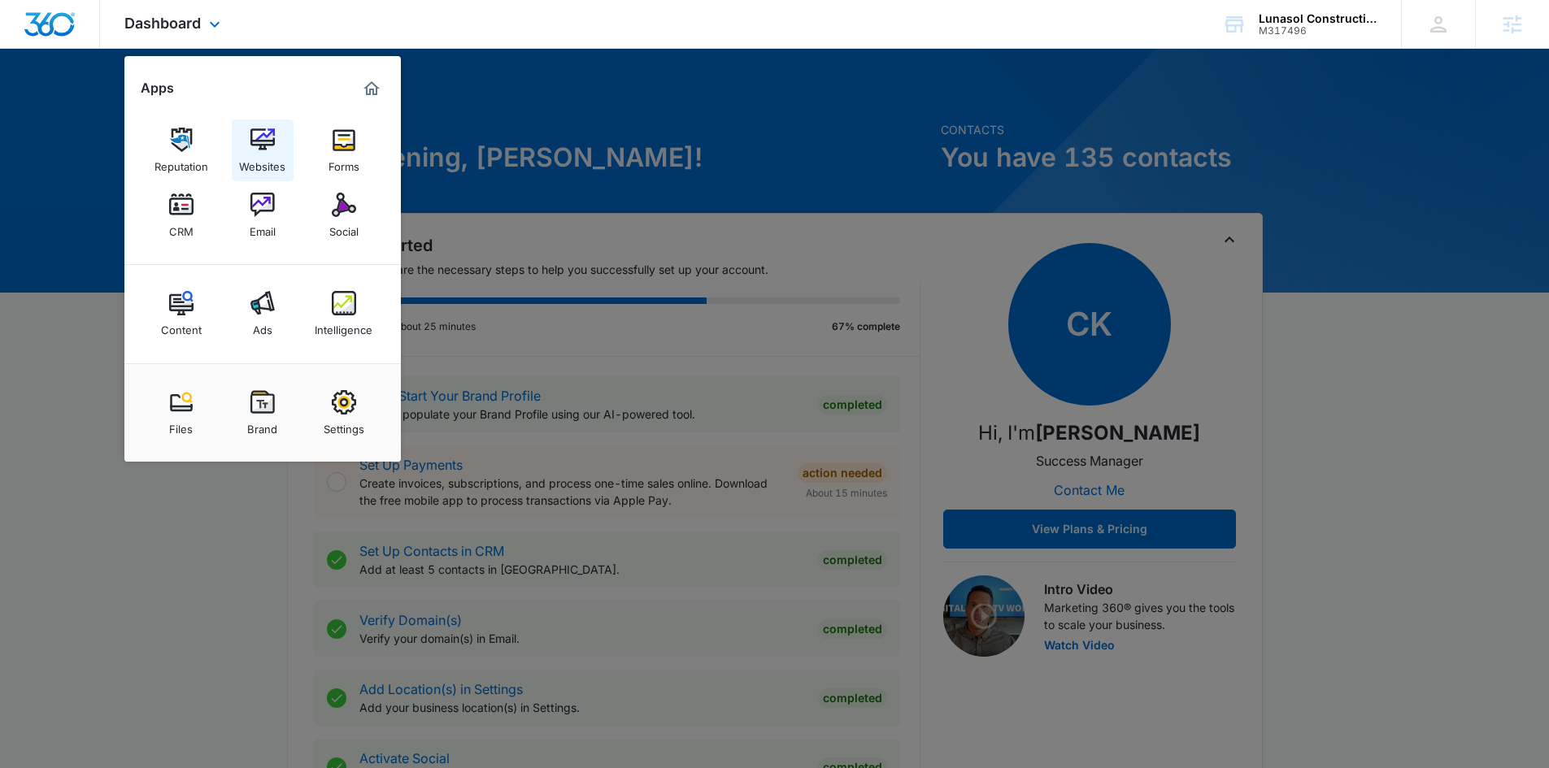 The width and height of the screenshot is (1549, 768). What do you see at coordinates (263, 326) in the screenshot?
I see `div: Ads` at bounding box center [263, 326].